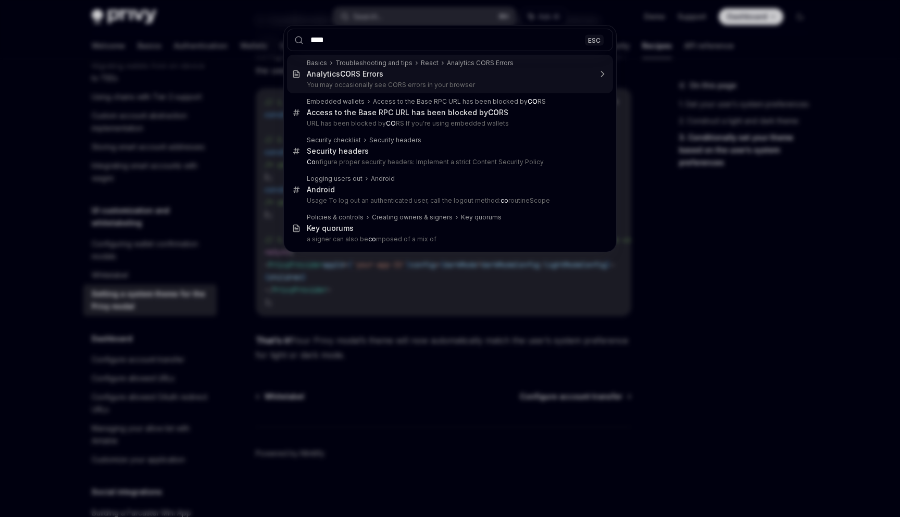  Describe the element at coordinates (449, 239) in the screenshot. I see `p: a signer can also be mposed of a mix of` at that location.